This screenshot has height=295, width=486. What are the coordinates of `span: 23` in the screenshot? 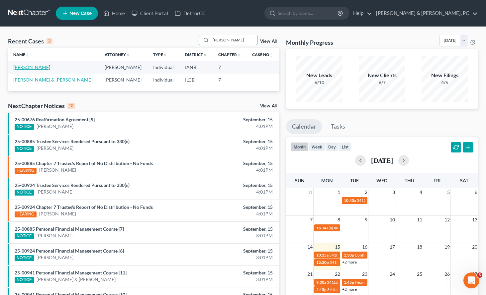 It's located at (364, 274).